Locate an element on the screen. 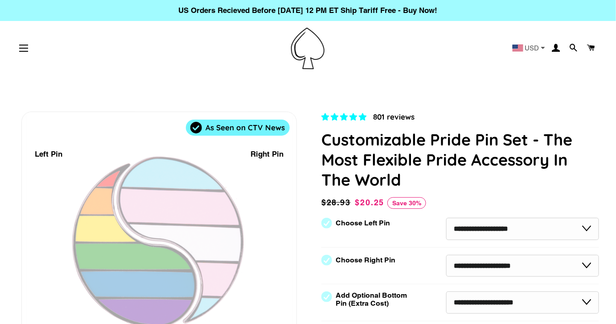 This screenshot has height=324, width=616. label: Add Optional Bottom Pin (Extra Cost) is located at coordinates (373, 299).